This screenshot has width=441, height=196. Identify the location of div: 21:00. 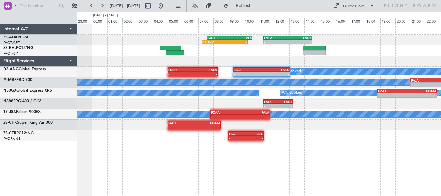
(418, 21).